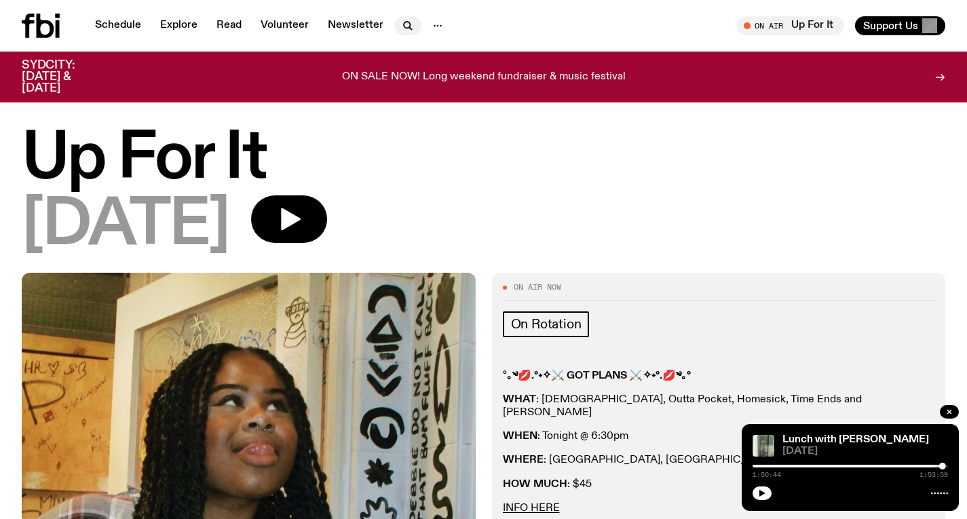  I want to click on button: Support Us, so click(899, 26).